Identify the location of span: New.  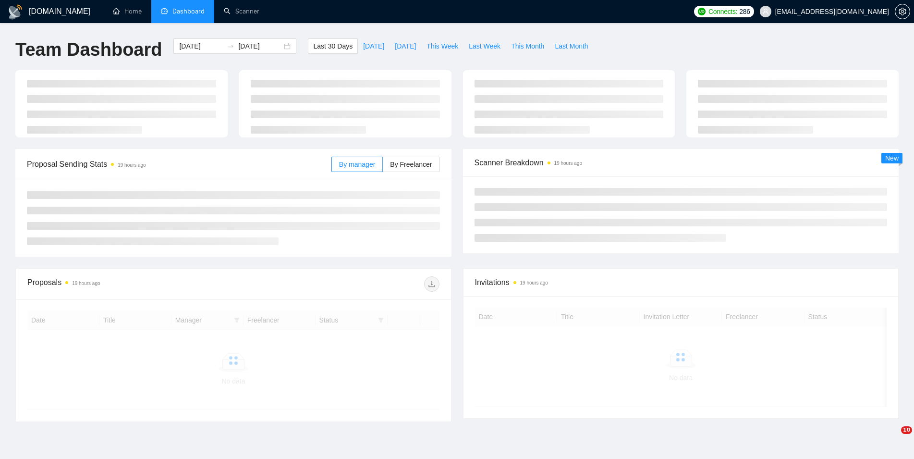
(892, 158).